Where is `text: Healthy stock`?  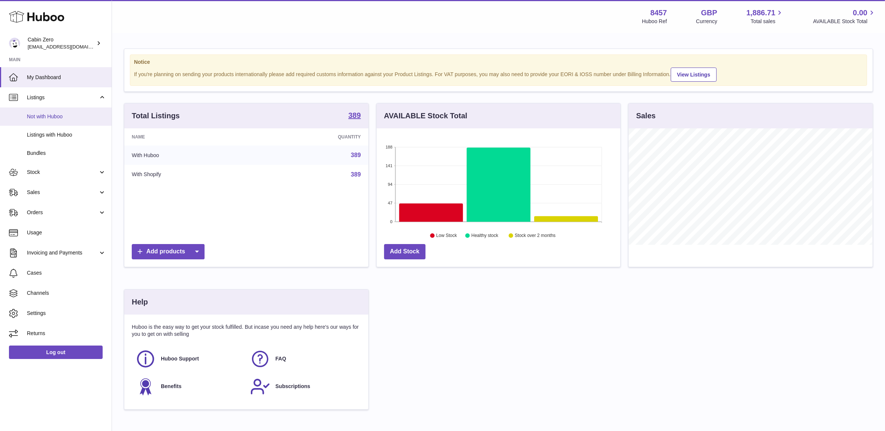
text: Healthy stock is located at coordinates (485, 236).